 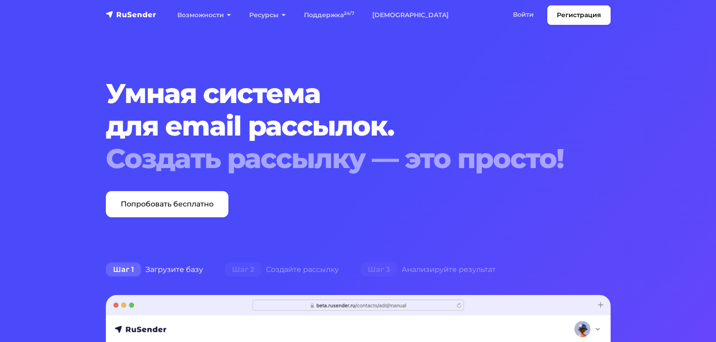 I want to click on a: Ресурсы, so click(x=267, y=15).